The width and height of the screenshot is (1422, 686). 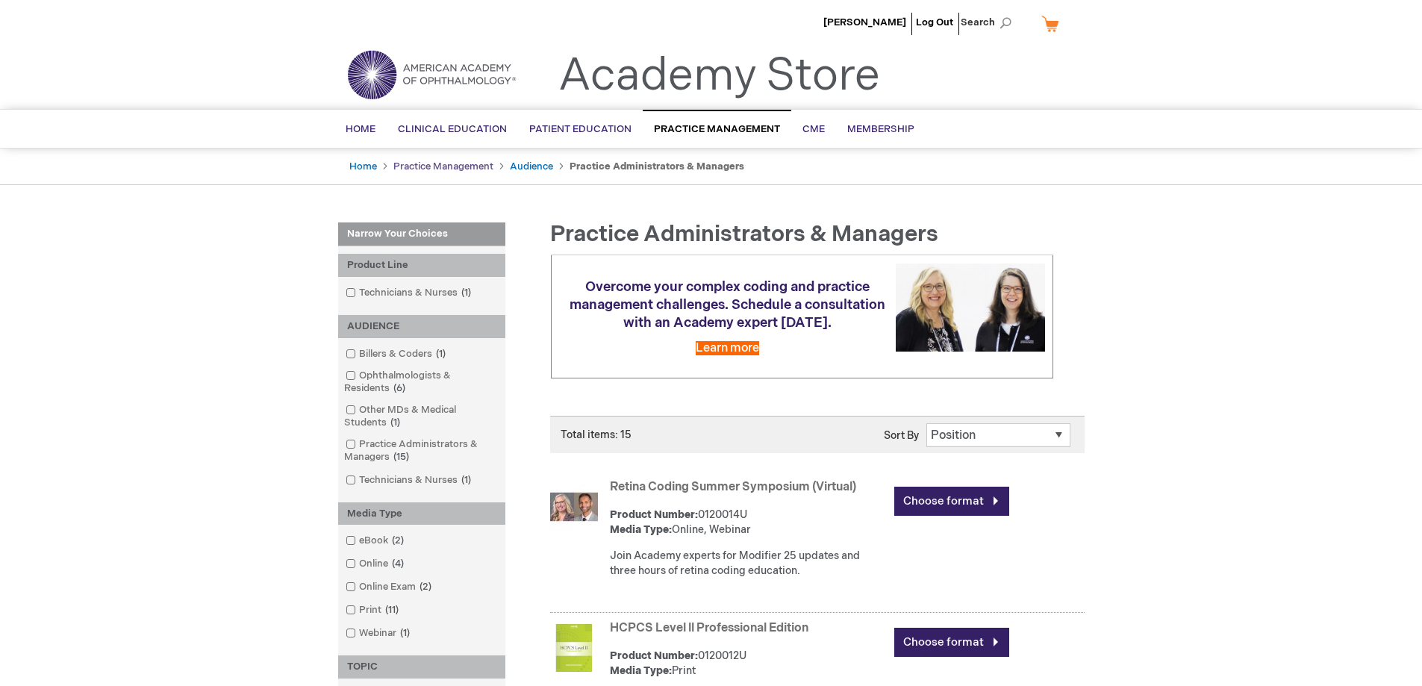 What do you see at coordinates (744, 234) in the screenshot?
I see `span: Practice Administrators & Managers` at bounding box center [744, 234].